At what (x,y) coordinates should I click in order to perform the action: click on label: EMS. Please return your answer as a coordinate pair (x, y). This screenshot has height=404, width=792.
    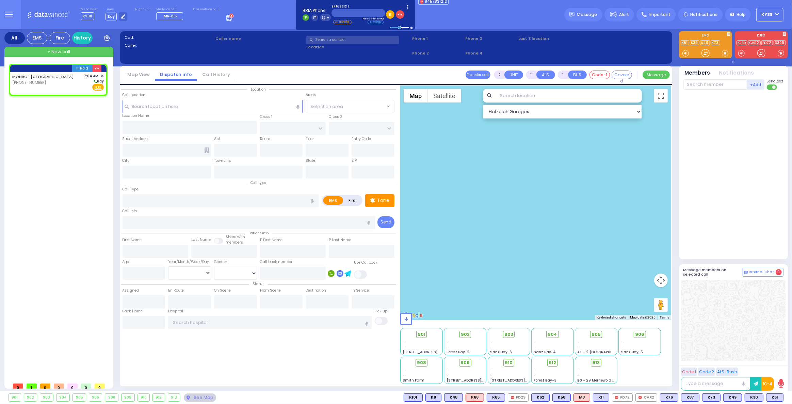
    Looking at the image, I should click on (333, 200).